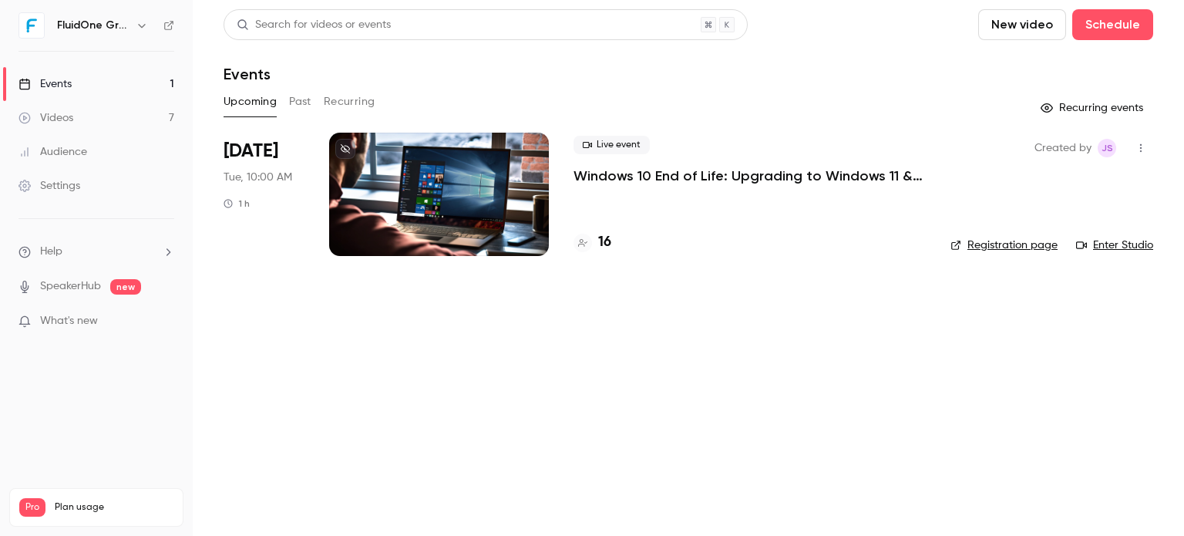 Image resolution: width=1184 pixels, height=536 pixels. What do you see at coordinates (96, 251) in the screenshot?
I see `li: help-dropdown-opener` at bounding box center [96, 251].